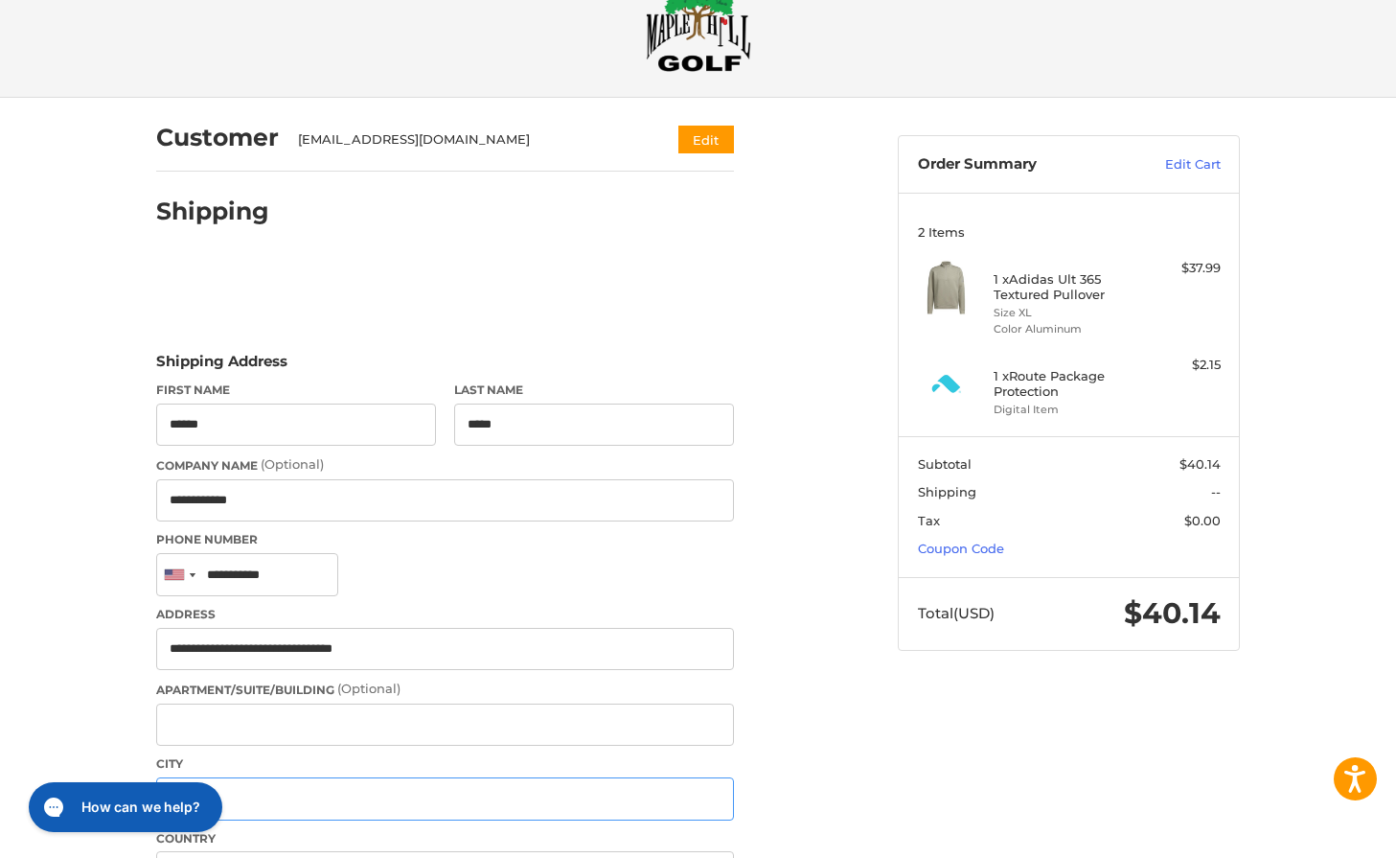 Image resolution: width=1396 pixels, height=858 pixels. What do you see at coordinates (961, 548) in the screenshot?
I see `a: Coupon Code` at bounding box center [961, 548].